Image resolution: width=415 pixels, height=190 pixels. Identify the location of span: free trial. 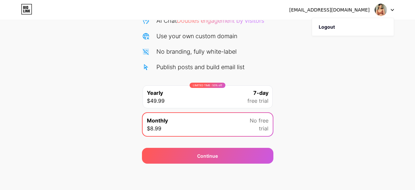
(258, 101).